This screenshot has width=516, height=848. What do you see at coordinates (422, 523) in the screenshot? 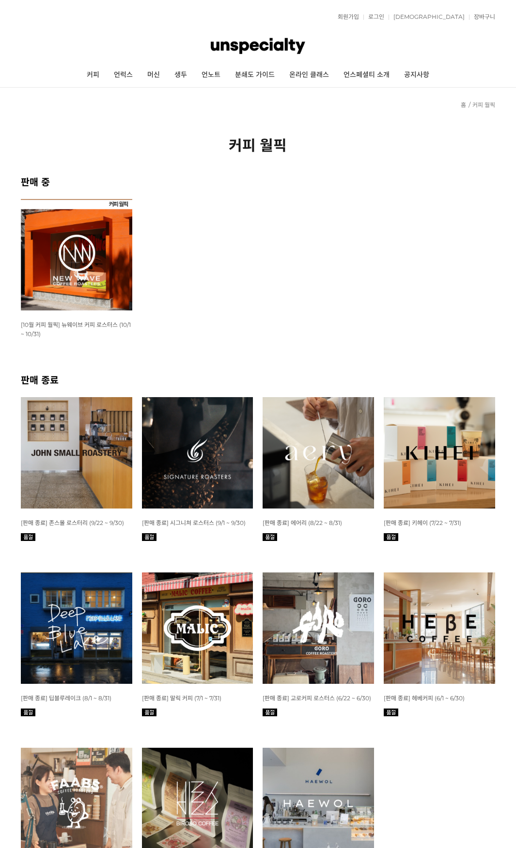
I see `a: [판매 종료] 키헤이 (7/22 ~ 7/31)` at bounding box center [422, 523].